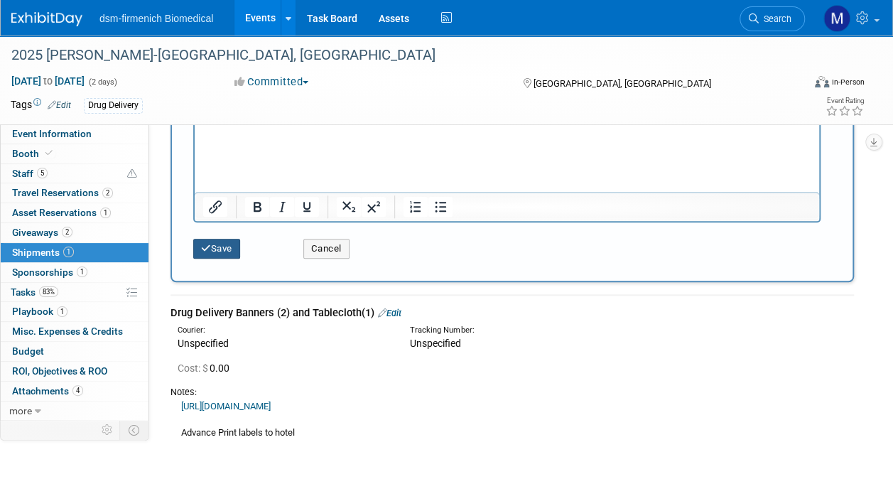  I want to click on td: Tags, so click(41, 105).